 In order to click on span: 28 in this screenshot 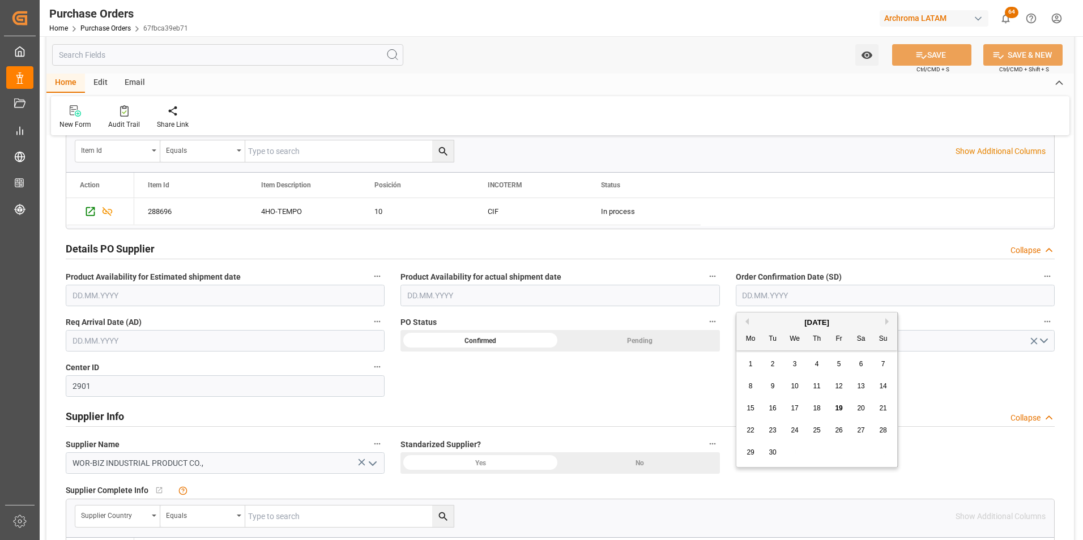, I will do `click(883, 431)`.